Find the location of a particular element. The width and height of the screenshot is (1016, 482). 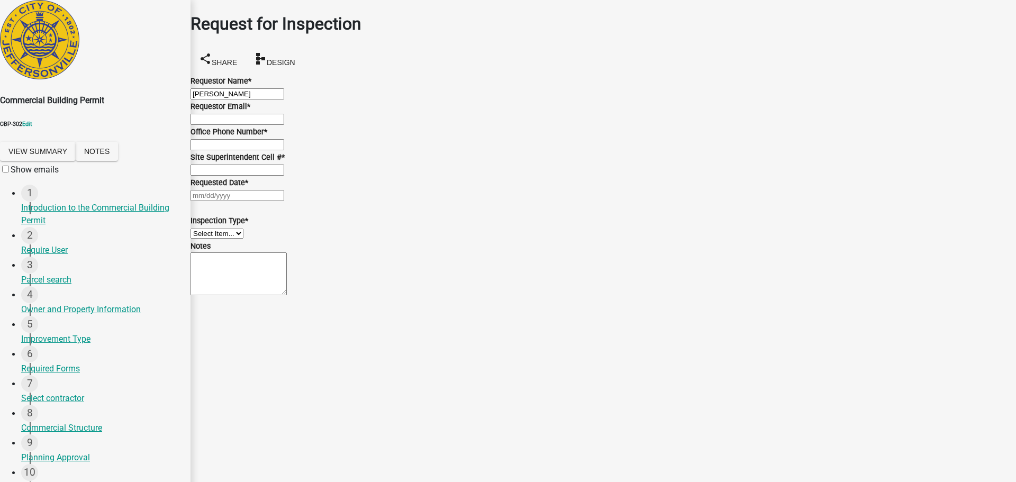

span: Design is located at coordinates (281, 62).